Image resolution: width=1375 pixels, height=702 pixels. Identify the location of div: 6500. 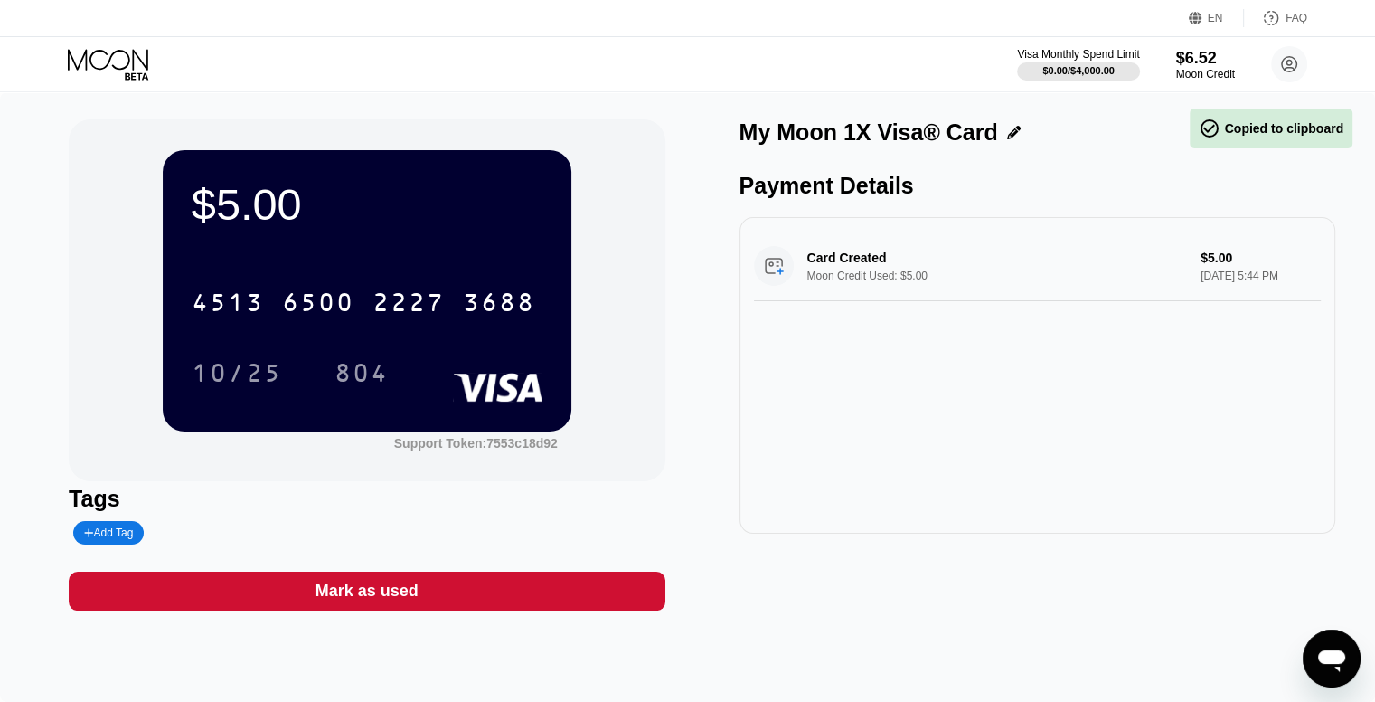
(318, 305).